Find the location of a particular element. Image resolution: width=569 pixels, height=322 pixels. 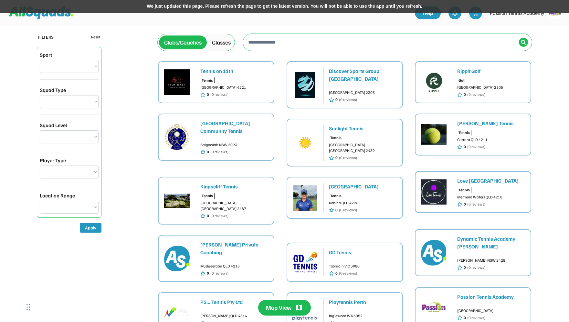

img: bell-03%20%281%29.svg is located at coordinates (455, 13).